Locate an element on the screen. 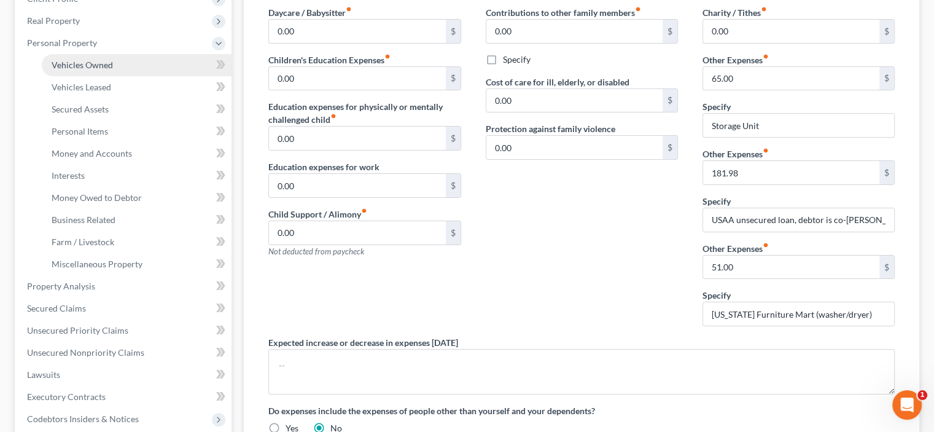 Image resolution: width=934 pixels, height=432 pixels. span: Not deducted from paycheck is located at coordinates (316, 251).